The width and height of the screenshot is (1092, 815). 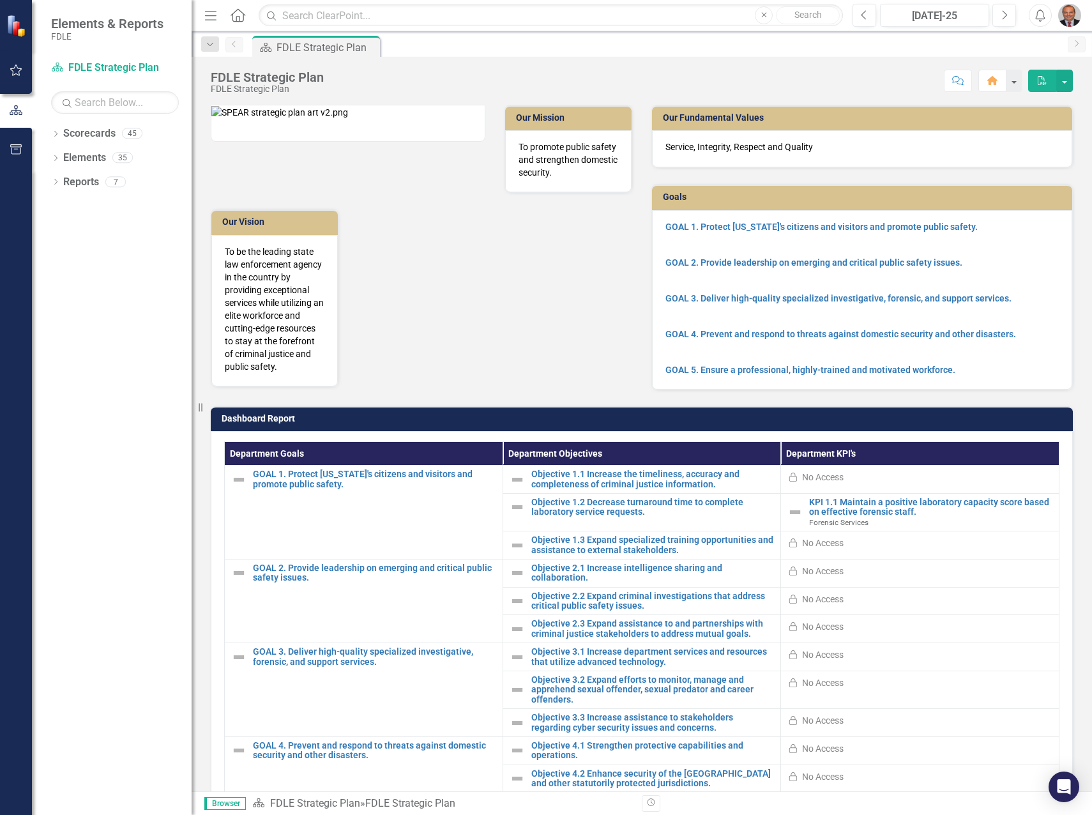 I want to click on p: To be the leading state law enforcement agency in the country by providing exceptional services w..., so click(x=275, y=309).